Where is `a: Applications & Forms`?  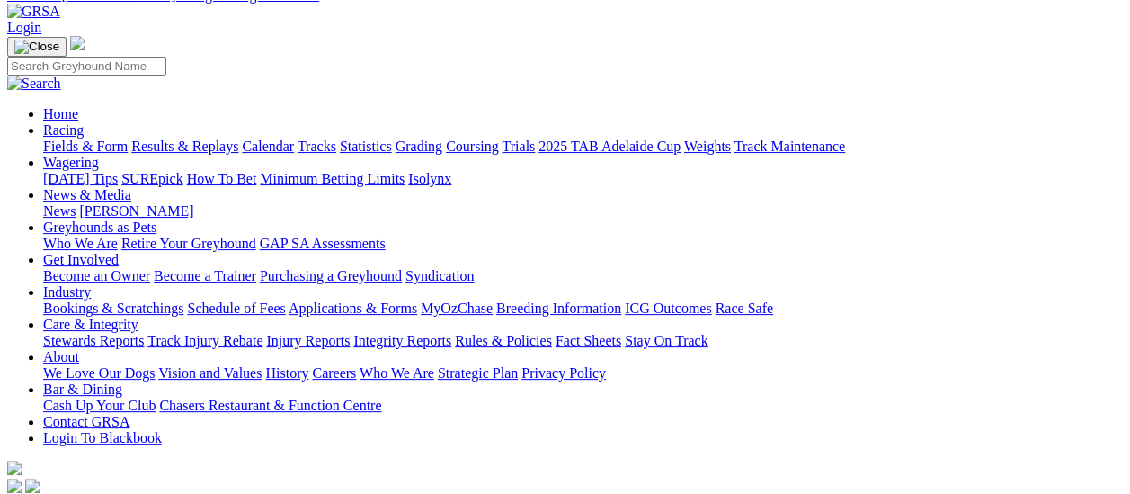
a: Applications & Forms is located at coordinates (352, 307).